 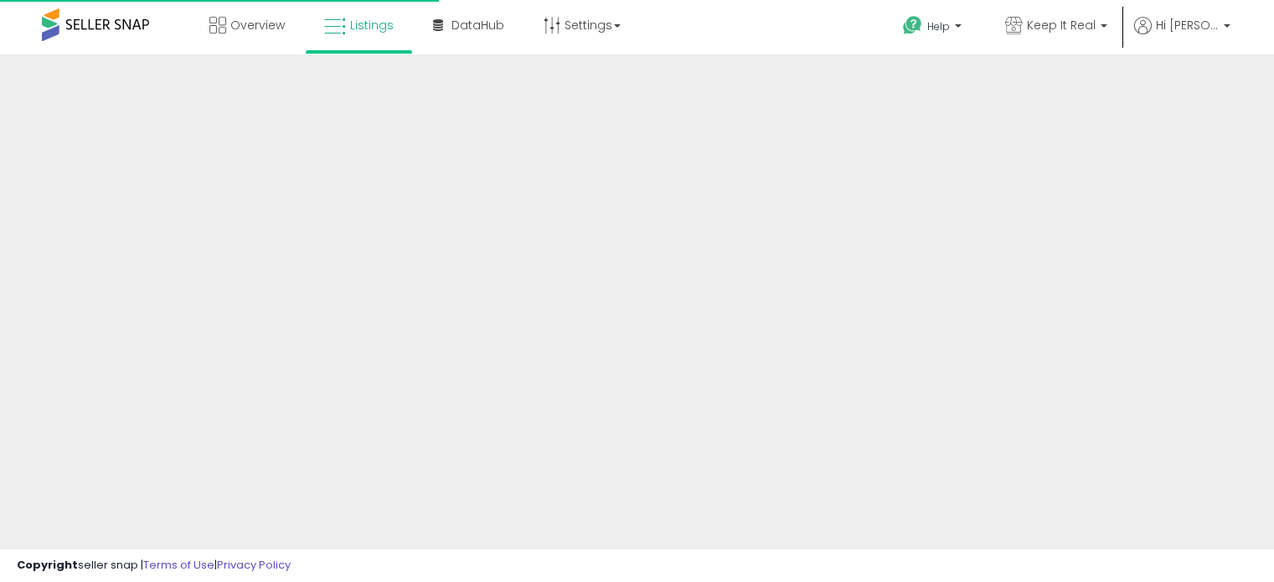 What do you see at coordinates (1061, 25) in the screenshot?
I see `span: Keep It Real` at bounding box center [1061, 25].